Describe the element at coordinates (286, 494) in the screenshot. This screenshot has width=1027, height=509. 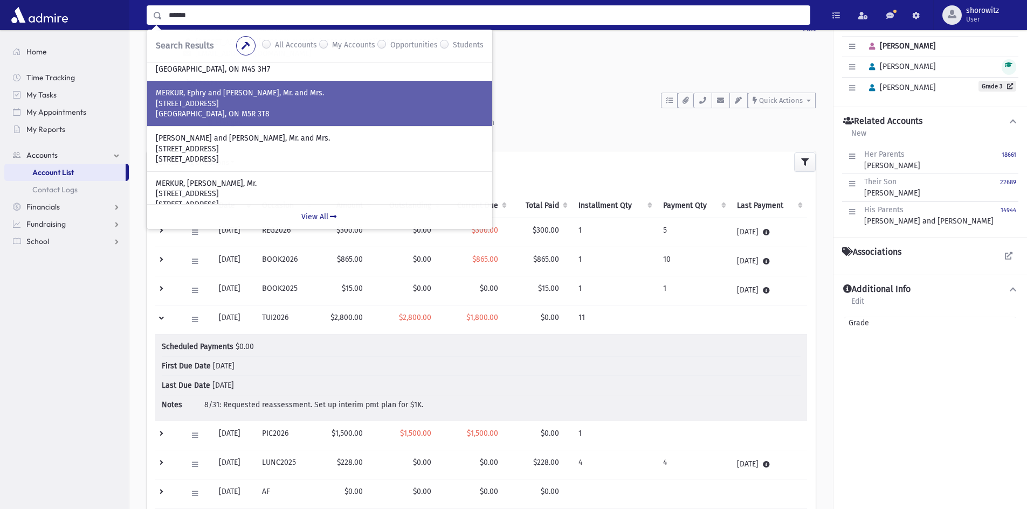
I see `td: AF` at that location.